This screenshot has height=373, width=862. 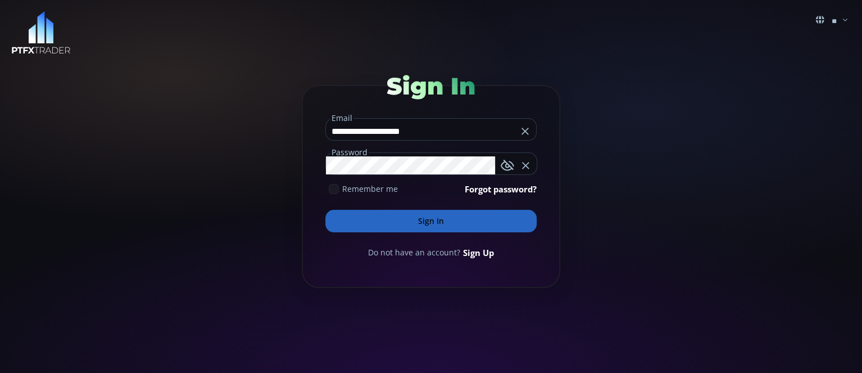 I want to click on button: Sign In, so click(x=431, y=221).